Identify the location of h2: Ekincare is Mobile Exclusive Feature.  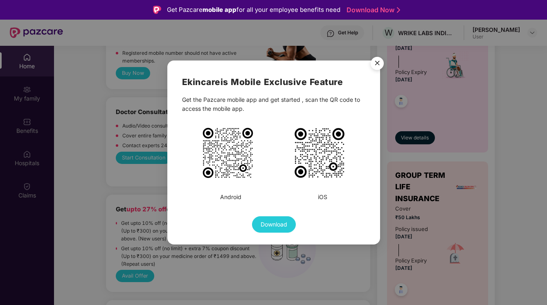
(273, 82).